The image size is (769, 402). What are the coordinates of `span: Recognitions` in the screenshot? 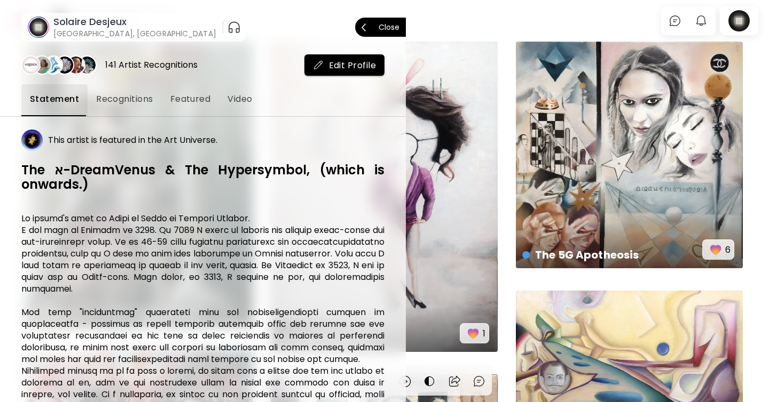 It's located at (124, 99).